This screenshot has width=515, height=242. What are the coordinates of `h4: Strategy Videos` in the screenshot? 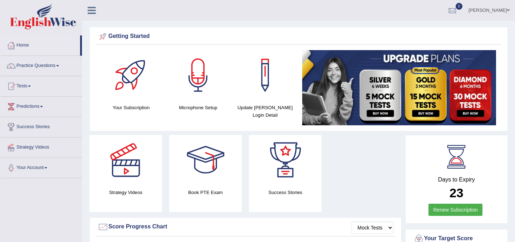 It's located at (125, 192).